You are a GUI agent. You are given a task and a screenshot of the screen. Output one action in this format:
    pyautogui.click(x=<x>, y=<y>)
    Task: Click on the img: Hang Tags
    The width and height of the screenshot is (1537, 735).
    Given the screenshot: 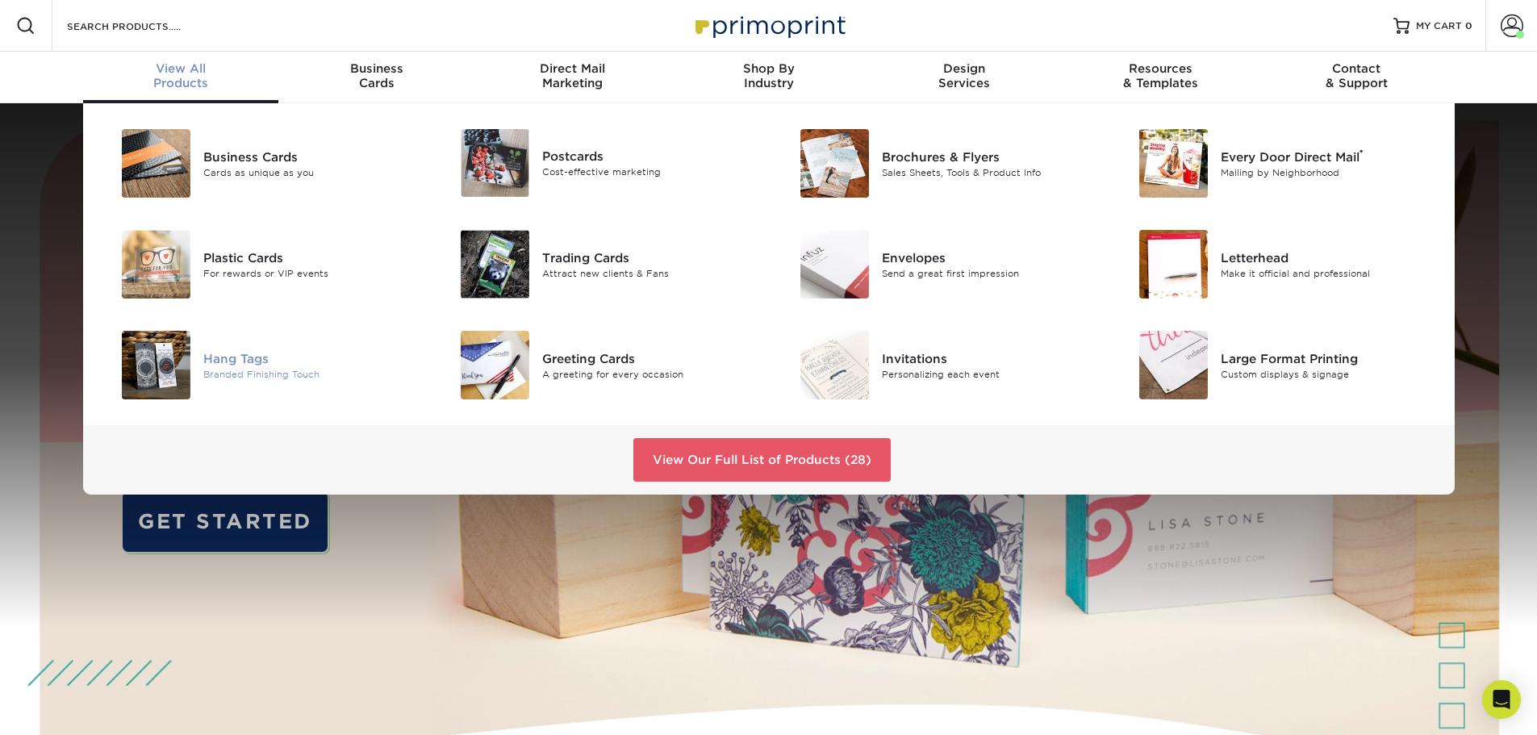 What is the action you would take?
    pyautogui.click(x=156, y=365)
    